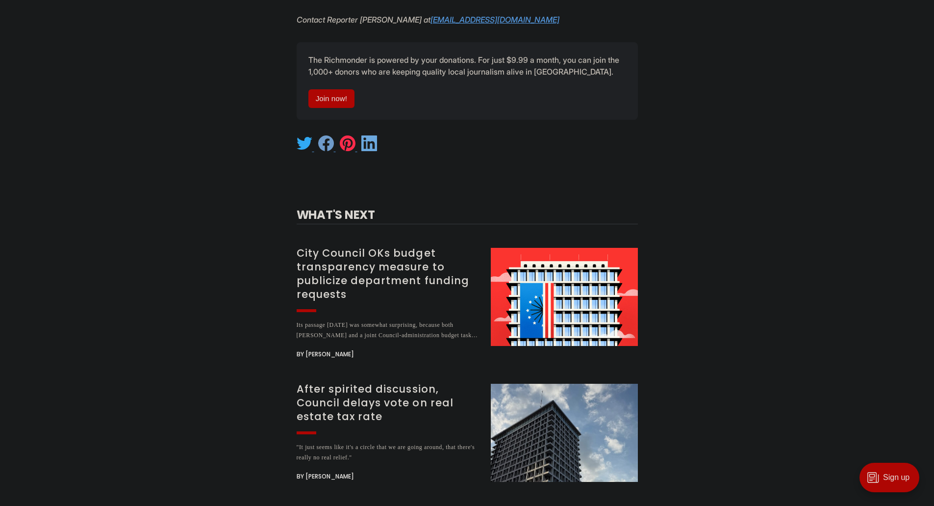 The height and width of the screenshot is (506, 934). I want to click on div: "It just seems like it's a circle that we are going around, that there's really no real relief.", so click(388, 452).